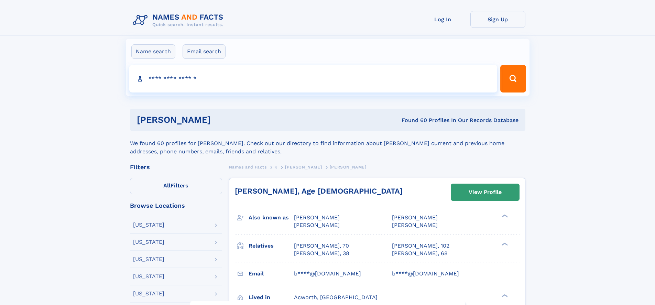 The image size is (655, 305). Describe the element at coordinates (412, 120) in the screenshot. I see `div: Found 60 Profiles In Our Records Database` at that location.